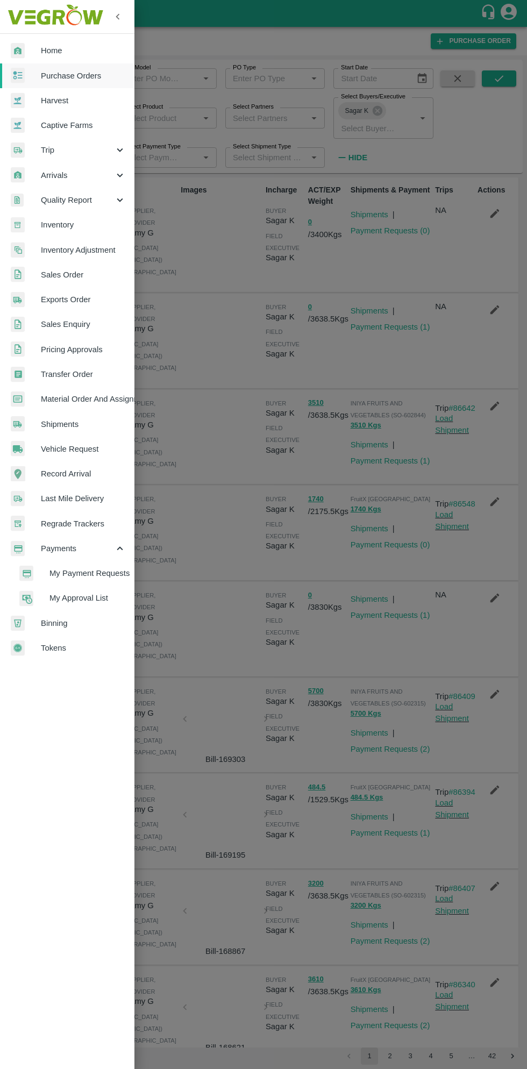 The width and height of the screenshot is (527, 1069). I want to click on span: Material Order And Assignment, so click(83, 399).